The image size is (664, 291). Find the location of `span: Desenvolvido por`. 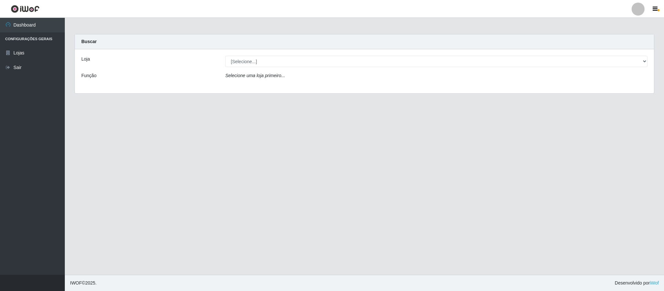

span: Desenvolvido por is located at coordinates (637, 283).